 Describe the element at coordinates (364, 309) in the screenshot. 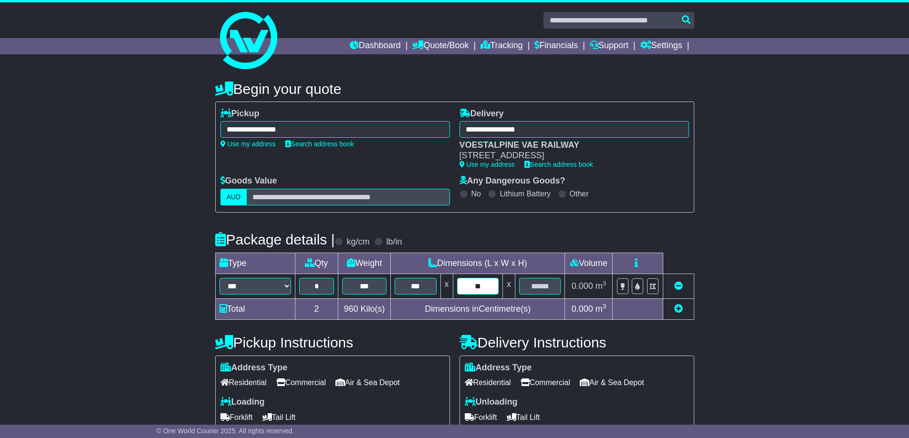

I see `td: Kilo(s)` at that location.